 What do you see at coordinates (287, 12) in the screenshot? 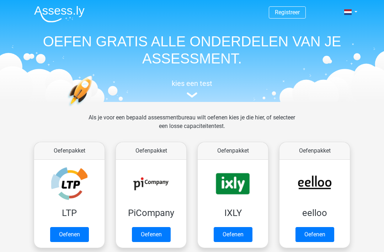
I see `a: Registreer` at bounding box center [287, 12].